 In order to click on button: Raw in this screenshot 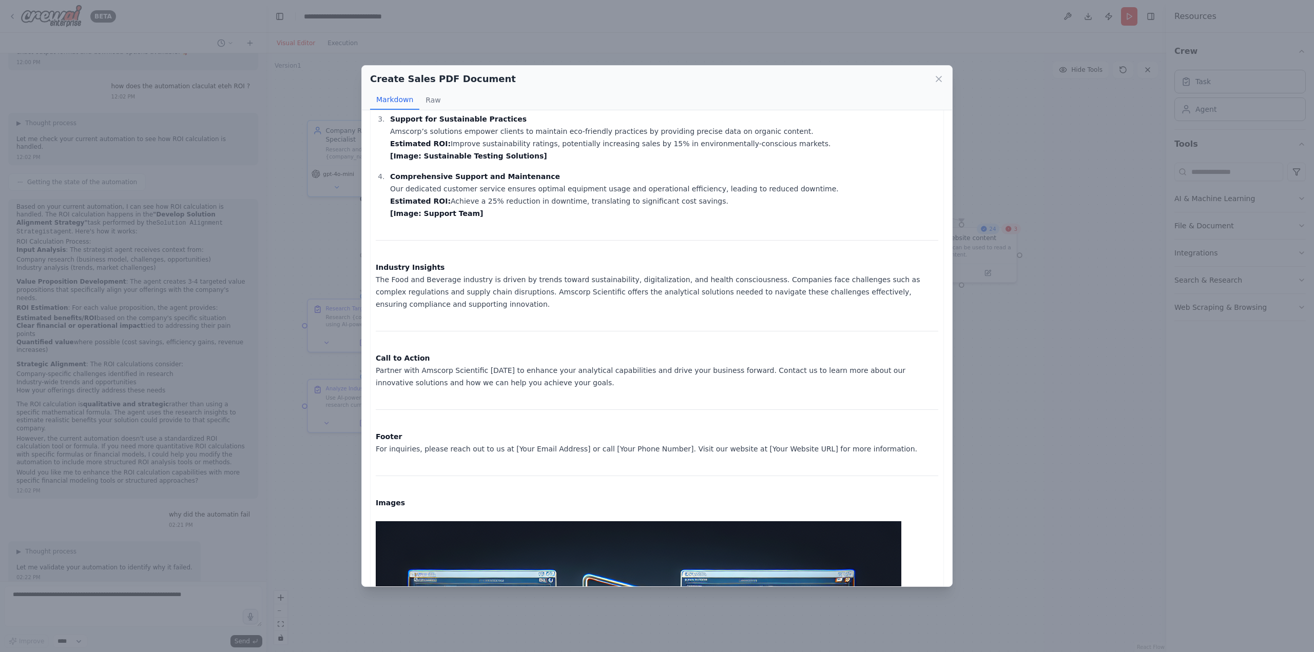, I will do `click(433, 100)`.